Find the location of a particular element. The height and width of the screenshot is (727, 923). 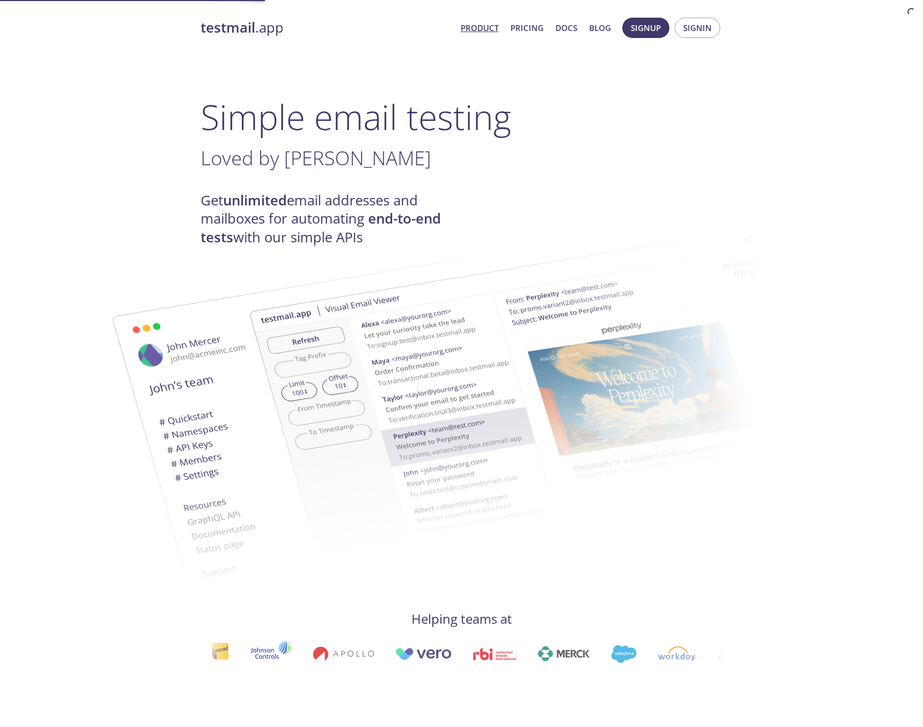

h4: Helping teams at is located at coordinates (462, 619).